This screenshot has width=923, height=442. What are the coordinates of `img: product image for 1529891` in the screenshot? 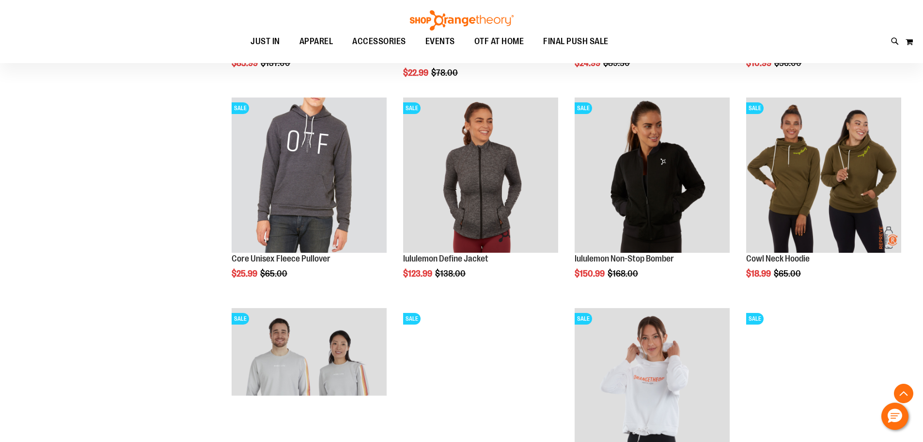 It's located at (481, 175).